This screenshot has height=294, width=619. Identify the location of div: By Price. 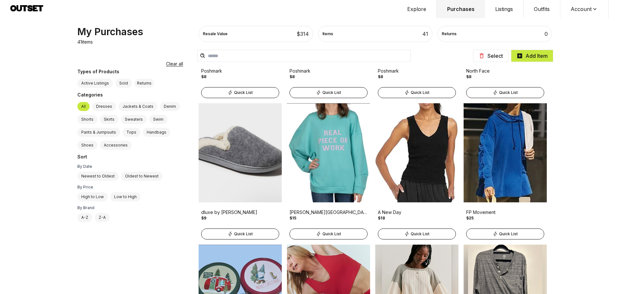
(130, 187).